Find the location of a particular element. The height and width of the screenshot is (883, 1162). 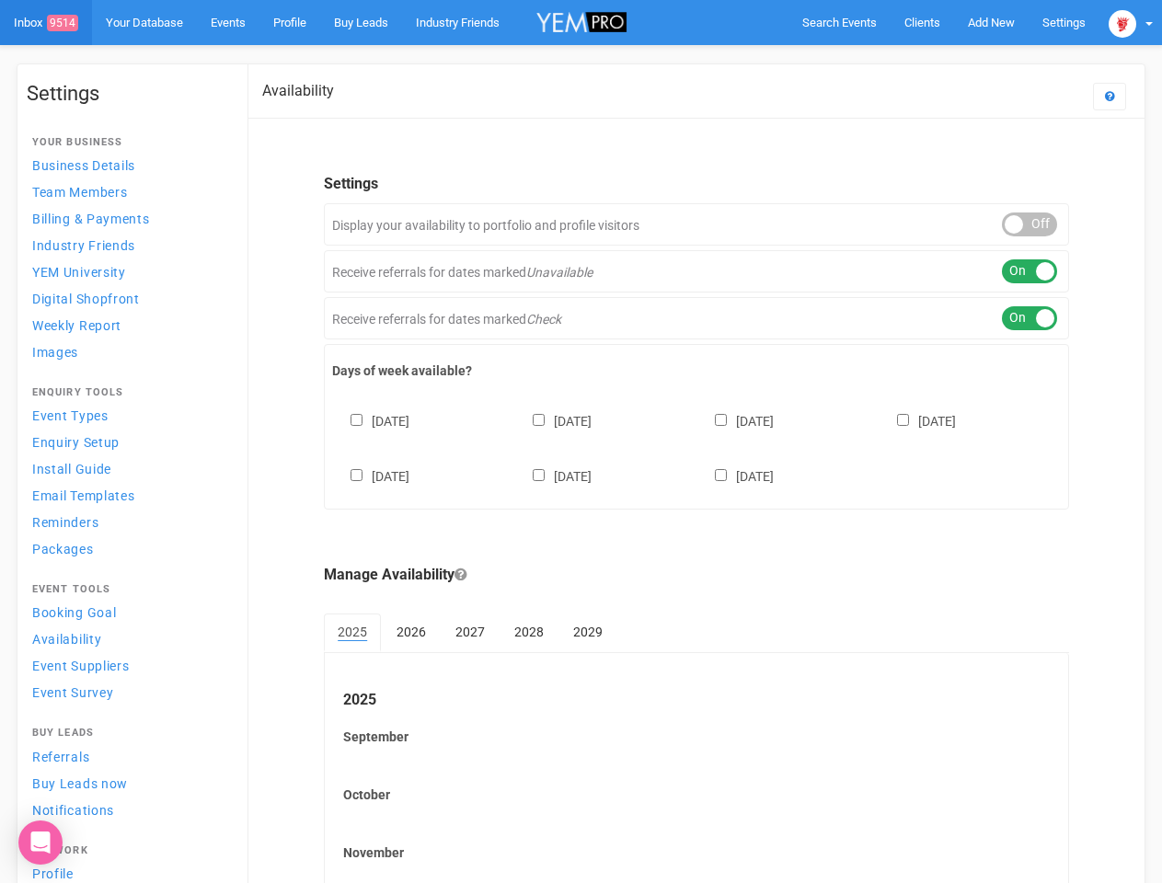

span: Email Templates is located at coordinates (84, 496).